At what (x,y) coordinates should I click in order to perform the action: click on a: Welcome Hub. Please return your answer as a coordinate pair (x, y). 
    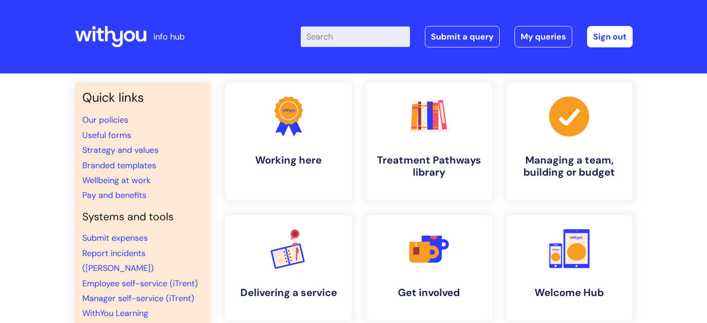
    Looking at the image, I should click on (569, 268).